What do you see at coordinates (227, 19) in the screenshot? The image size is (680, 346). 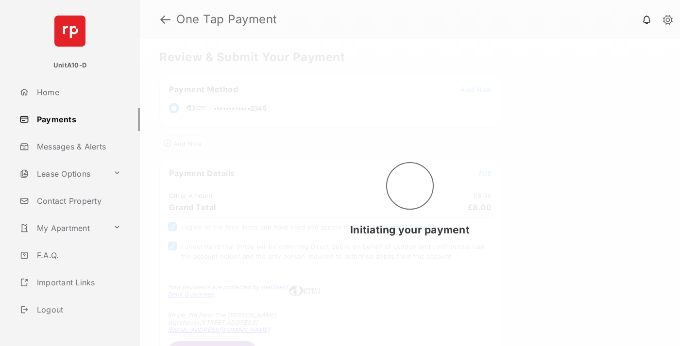 I see `strong: One Tap Payment` at bounding box center [227, 19].